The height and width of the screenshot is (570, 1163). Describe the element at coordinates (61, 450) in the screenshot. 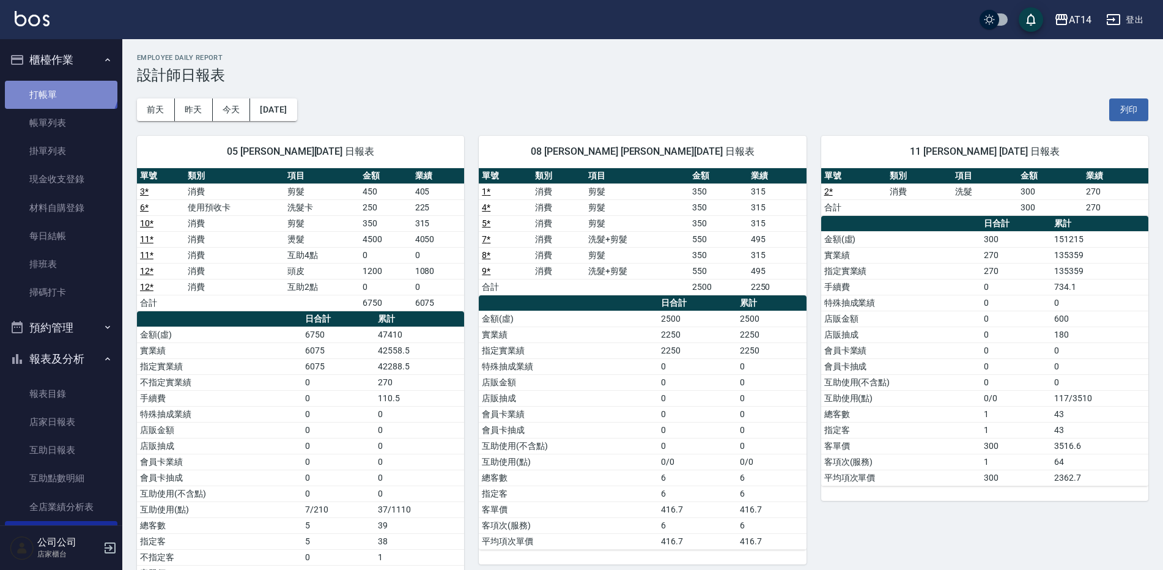

I see `a: 互助日報表` at that location.